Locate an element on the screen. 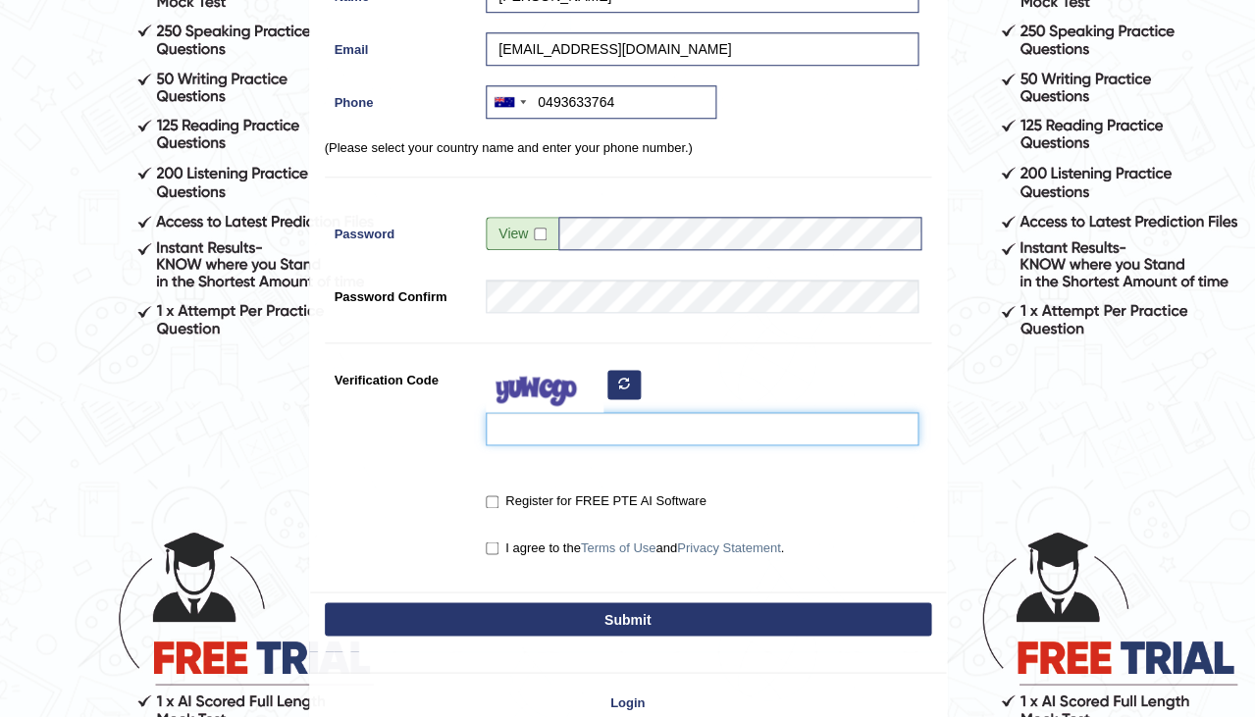  button: Submit is located at coordinates (628, 619).